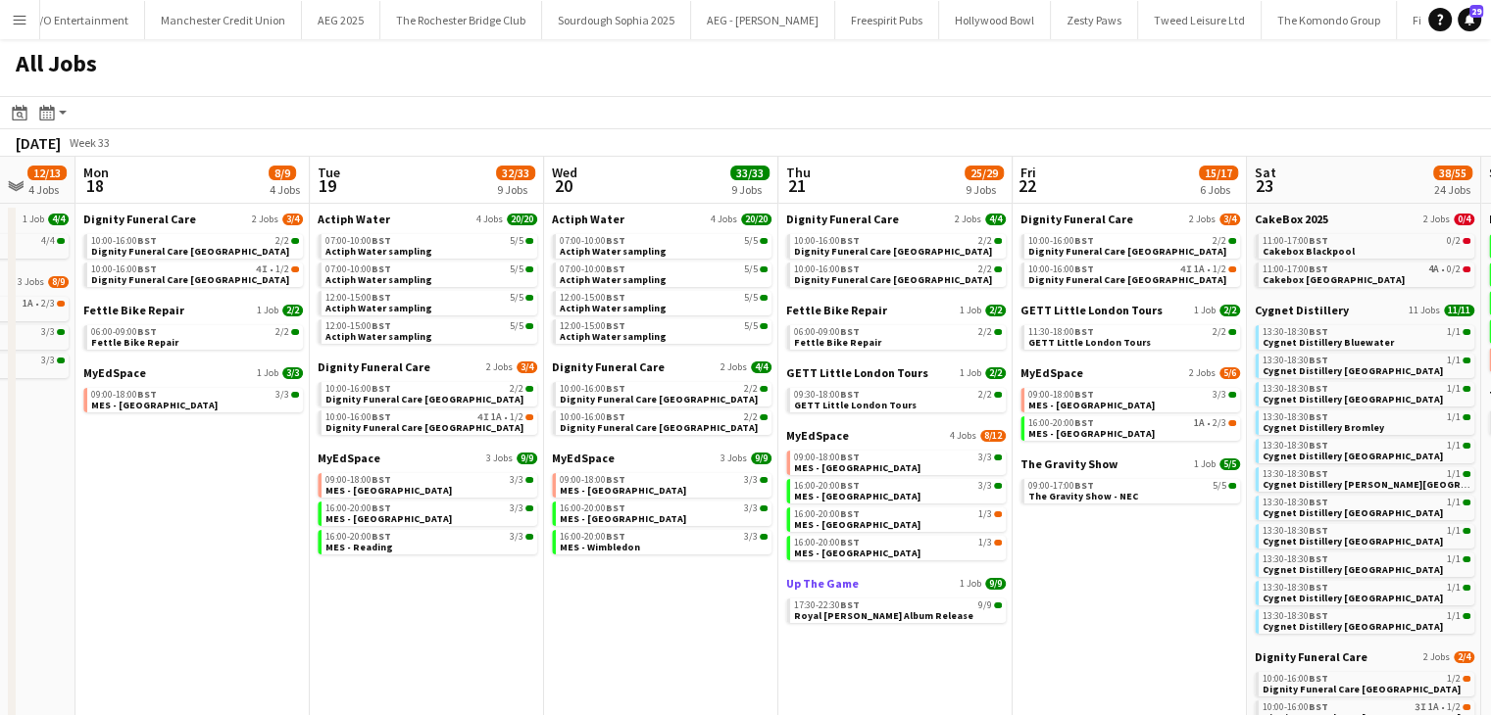  I want to click on a: 11:30-18:00BST2/2GETT Little London Tours, so click(1132, 336).